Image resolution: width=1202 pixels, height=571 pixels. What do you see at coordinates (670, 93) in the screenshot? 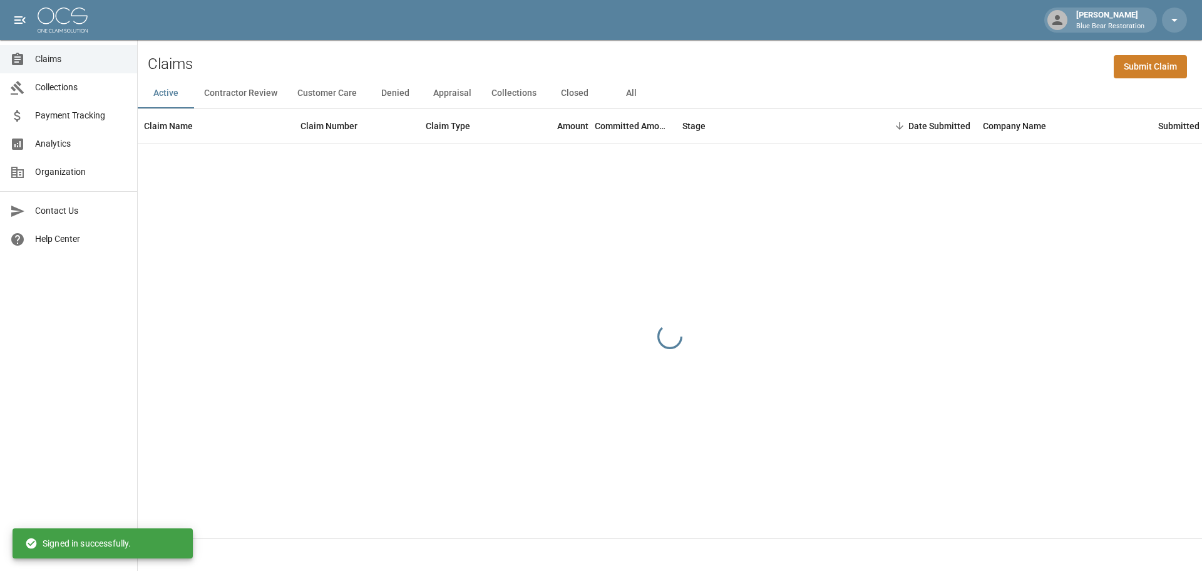
I see `div: dynamic tabs` at bounding box center [670, 93].